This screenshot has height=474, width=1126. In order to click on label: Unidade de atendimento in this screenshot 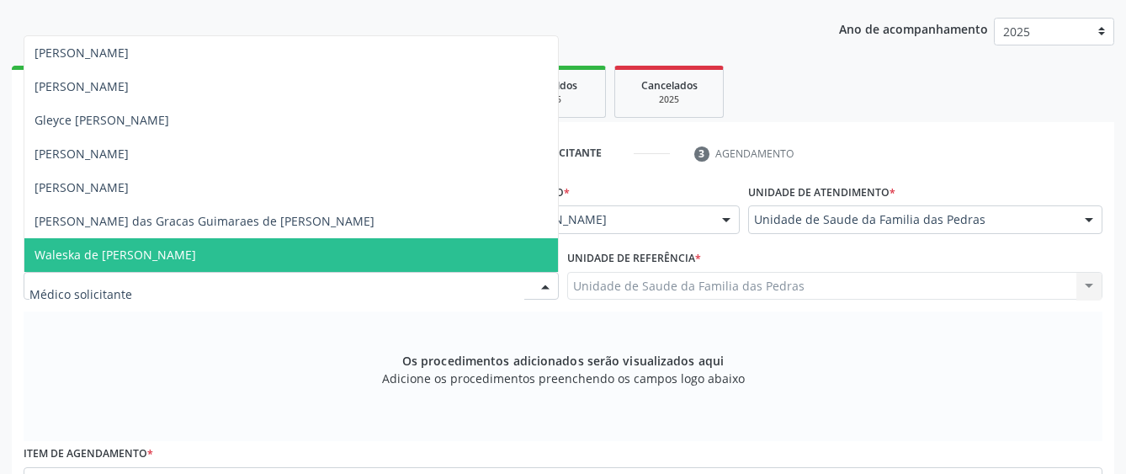, I will do `click(821, 192)`.